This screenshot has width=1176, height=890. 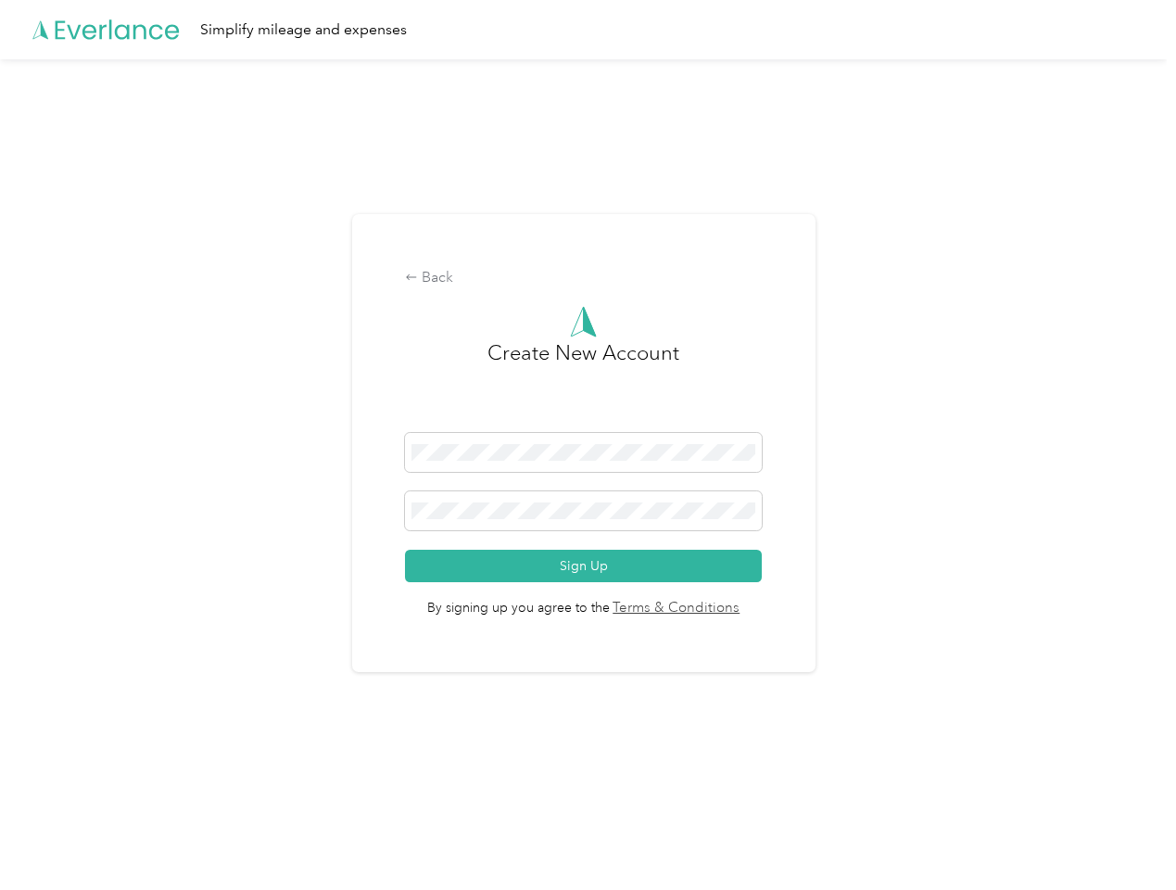 What do you see at coordinates (583, 278) in the screenshot?
I see `div: Back` at bounding box center [583, 278].